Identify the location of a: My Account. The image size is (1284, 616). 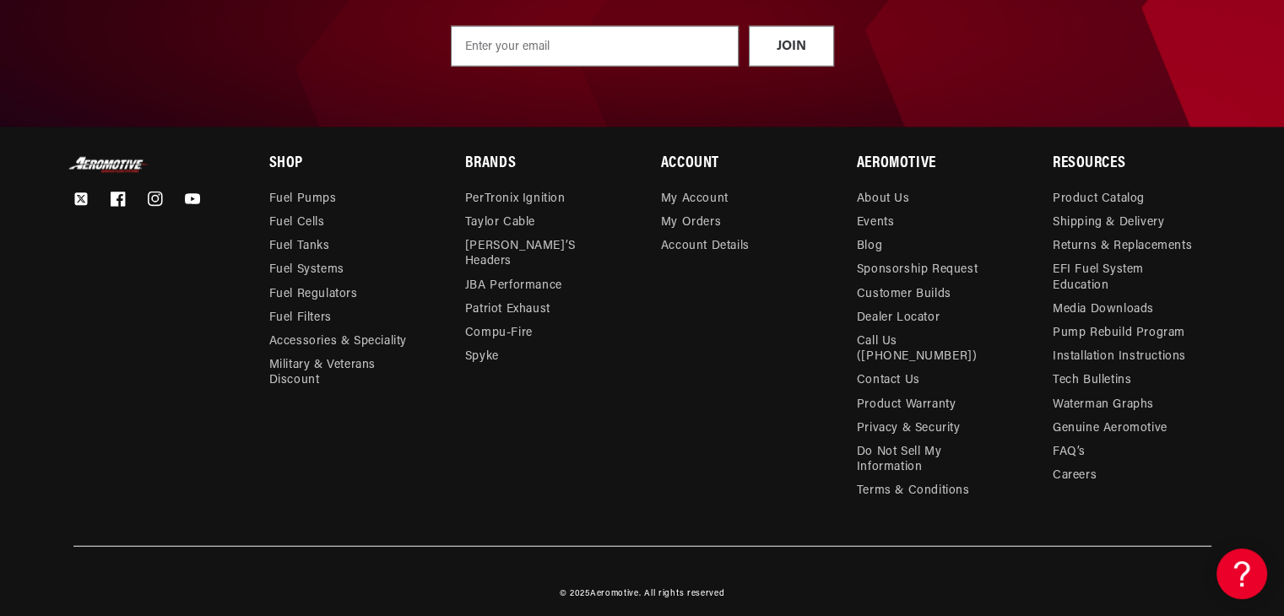
(695, 201).